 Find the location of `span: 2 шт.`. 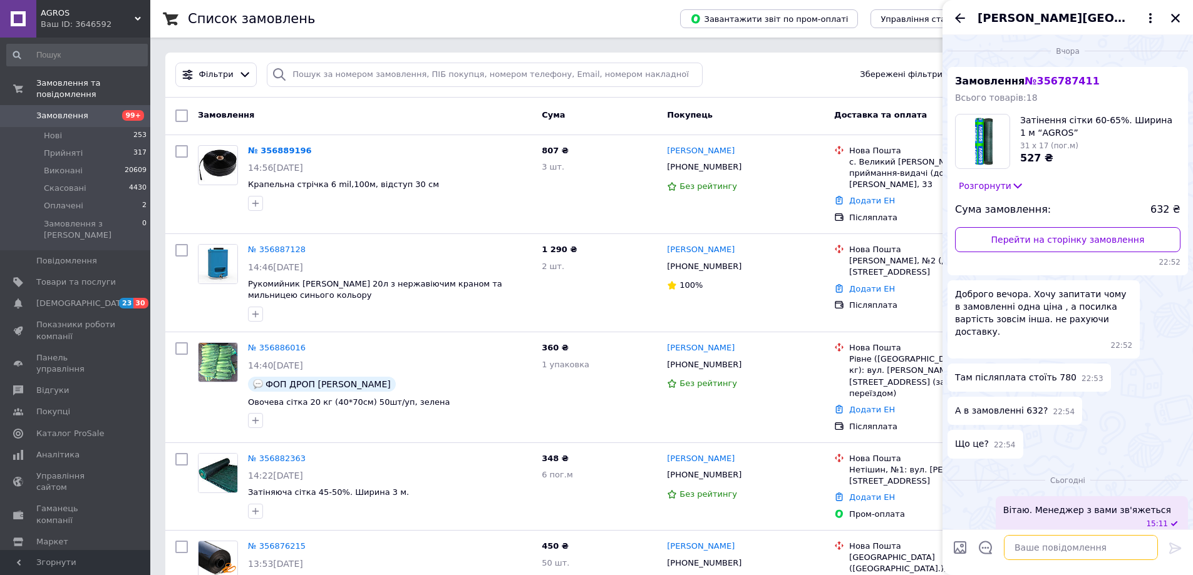

span: 2 шт. is located at coordinates (553, 266).